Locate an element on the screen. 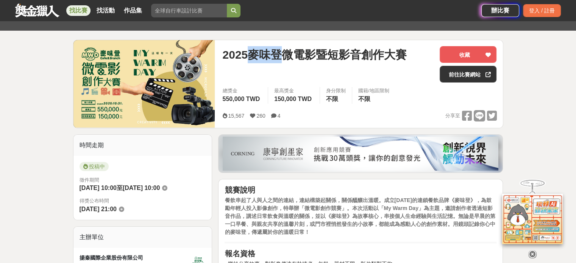 Image resolution: width=576 pixels, height=263 pixels. span: 徵件期間 is located at coordinates (89, 180).